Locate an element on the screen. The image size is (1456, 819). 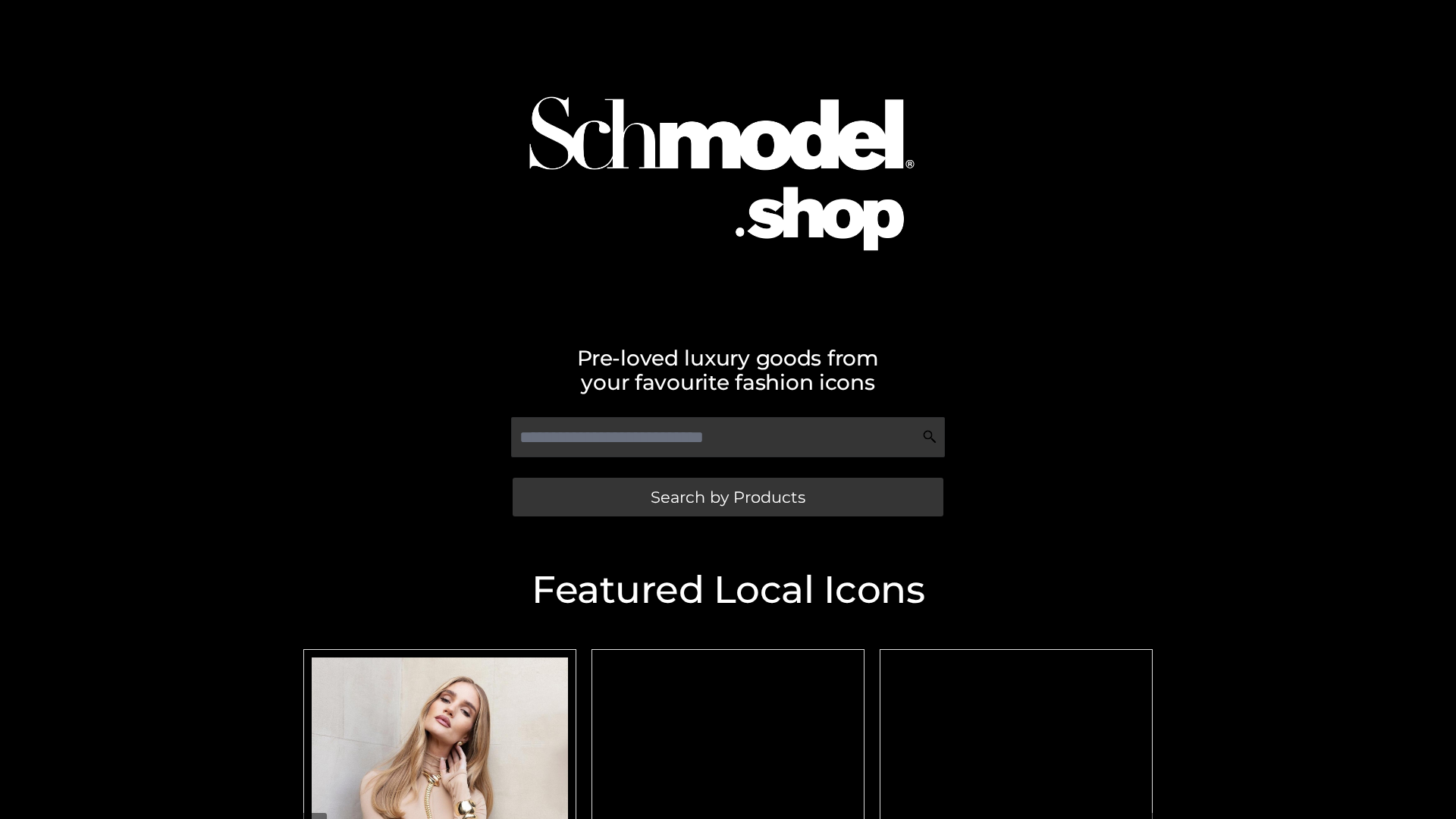
span: Search by Products is located at coordinates (728, 497).